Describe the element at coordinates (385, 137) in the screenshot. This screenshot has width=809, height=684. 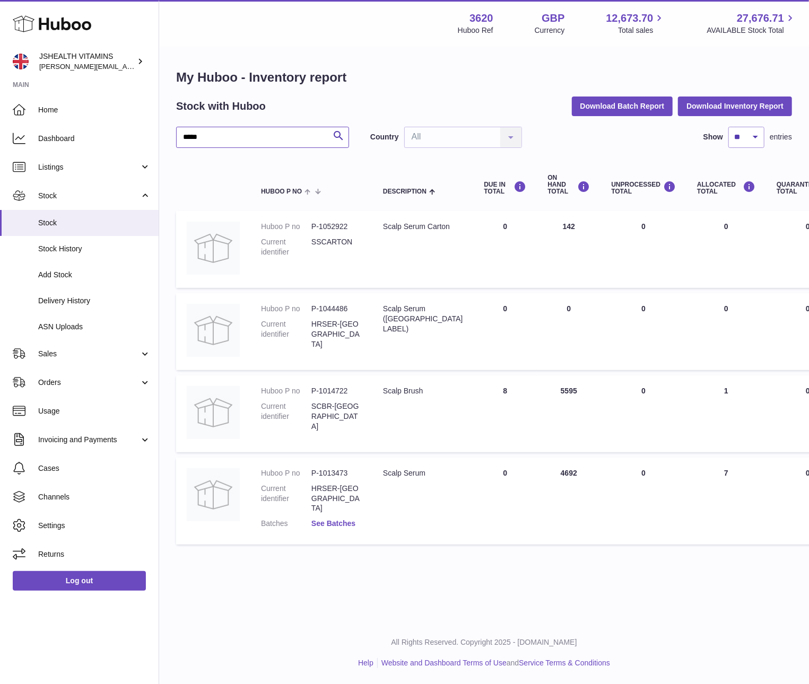
I see `label: Country` at that location.